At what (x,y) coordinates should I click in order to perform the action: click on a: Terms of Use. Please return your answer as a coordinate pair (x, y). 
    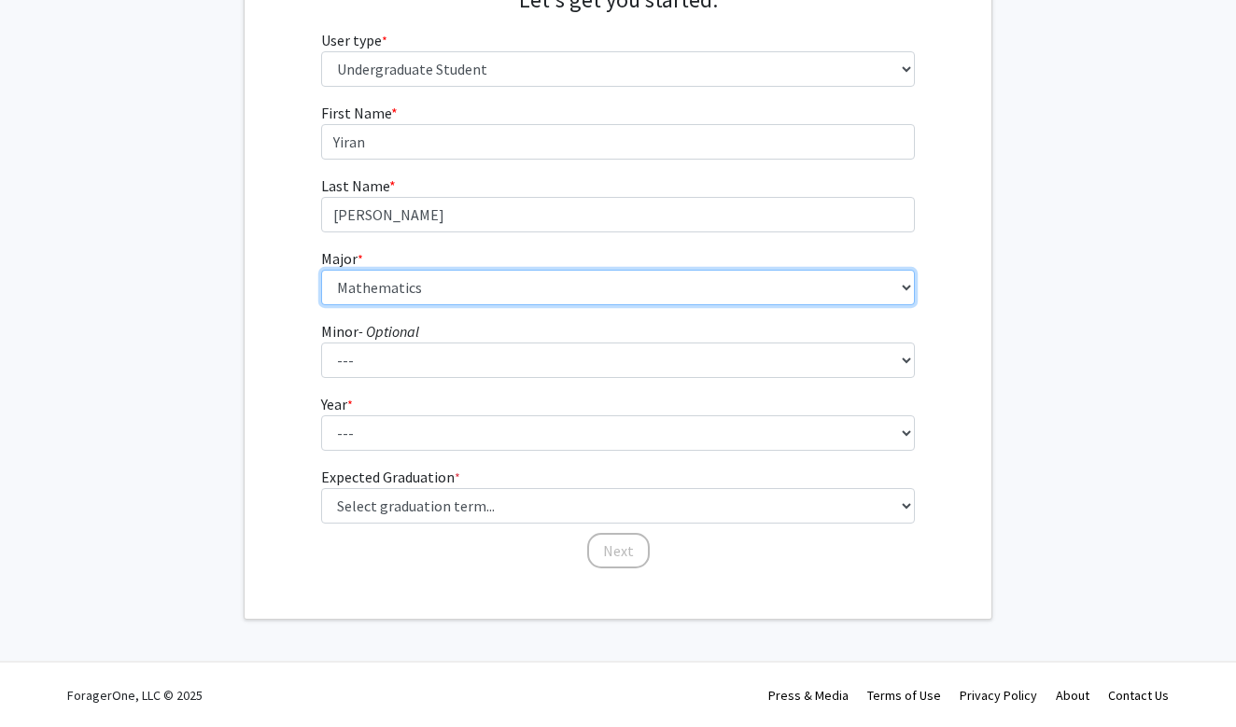
    Looking at the image, I should click on (904, 695).